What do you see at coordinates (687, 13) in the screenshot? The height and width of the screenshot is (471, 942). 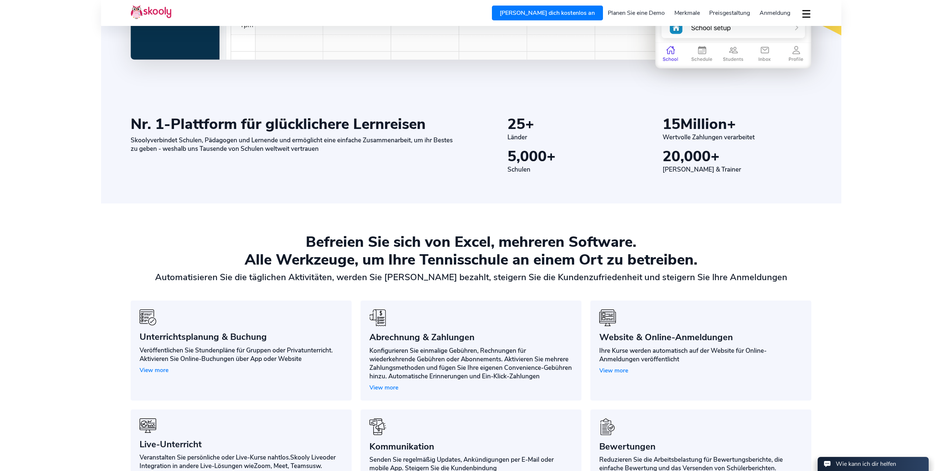 I see `a: Merkmale` at bounding box center [687, 13].